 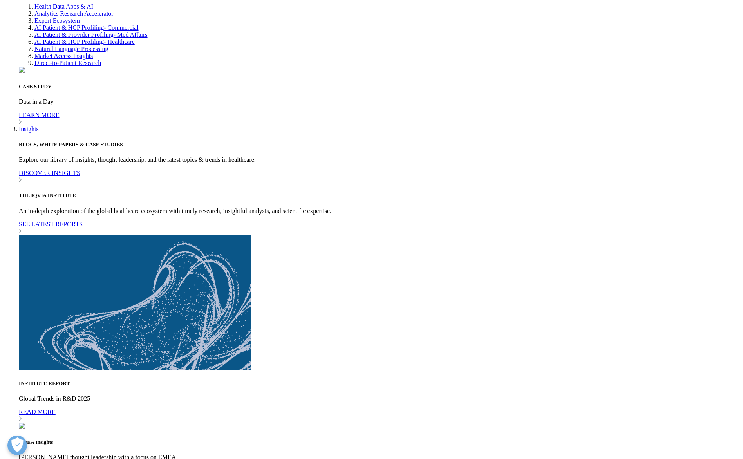 What do you see at coordinates (64, 6) in the screenshot?
I see `a: Health Data Apps & AI` at bounding box center [64, 6].